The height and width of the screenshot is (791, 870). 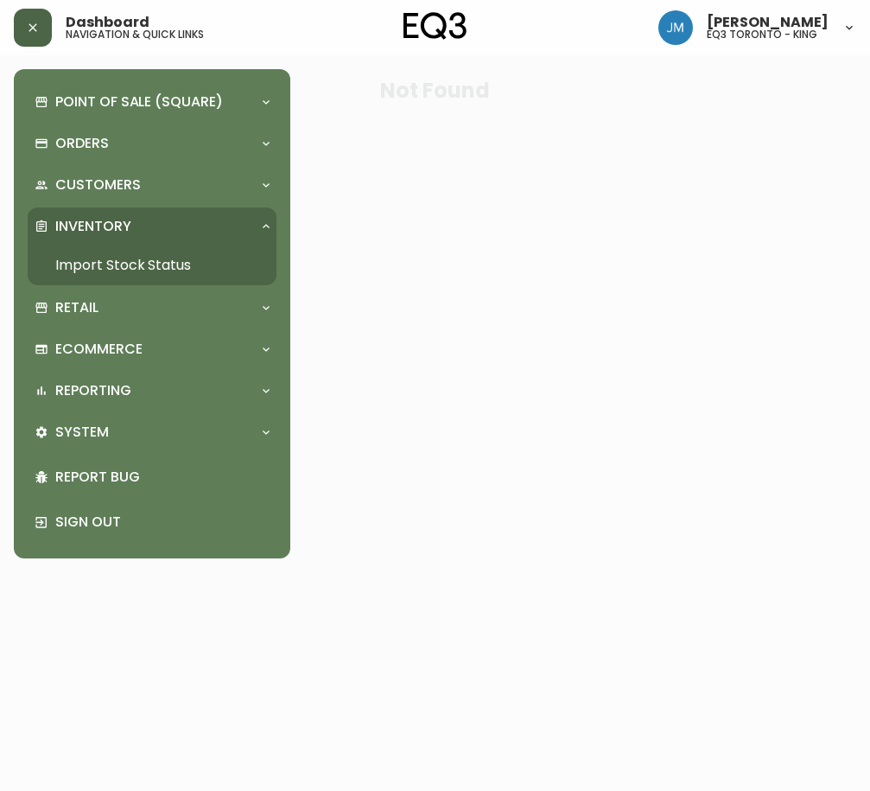 I want to click on div: System, so click(x=152, y=432).